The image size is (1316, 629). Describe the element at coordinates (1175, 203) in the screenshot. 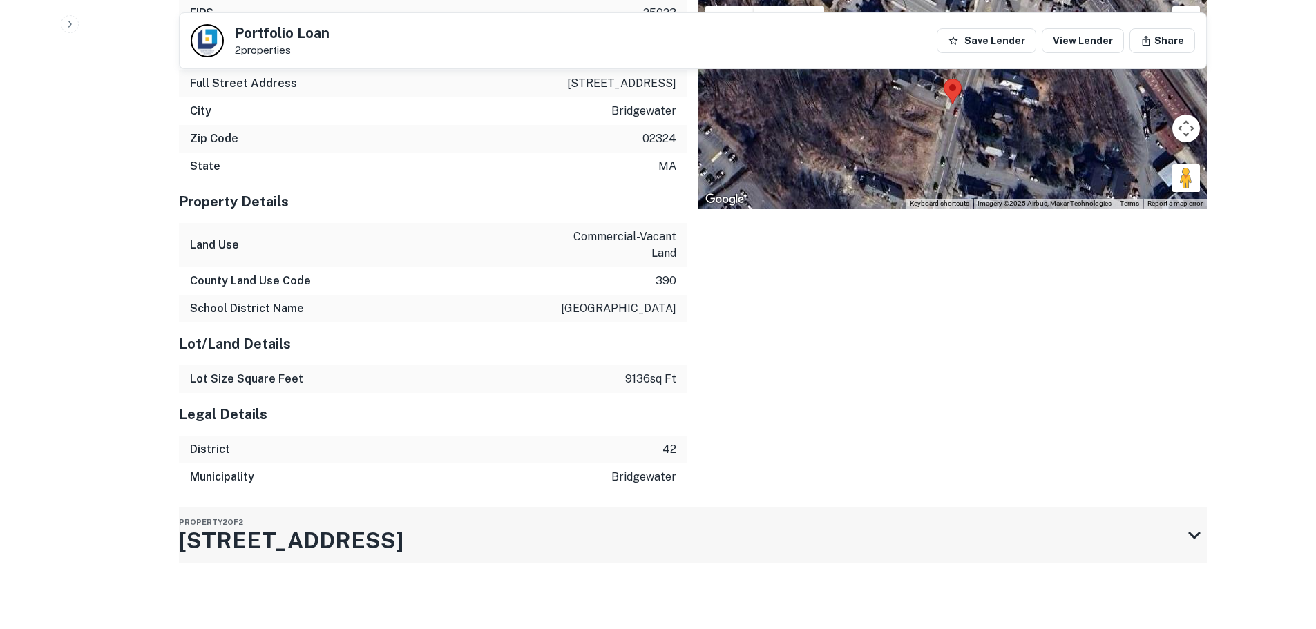

I see `a: Report a map error` at that location.